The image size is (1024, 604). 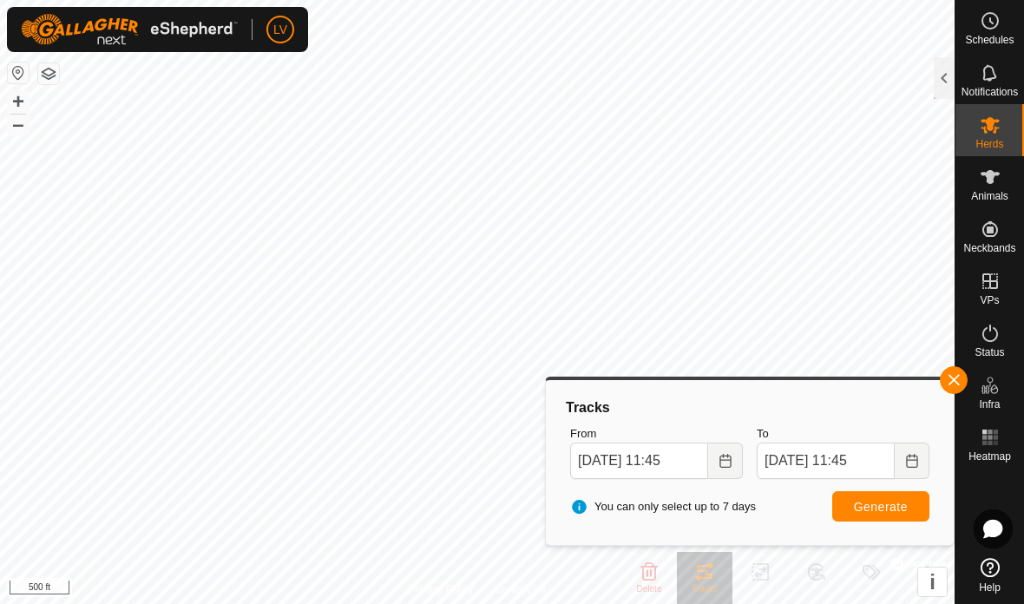 What do you see at coordinates (989, 196) in the screenshot?
I see `span: Animals` at bounding box center [989, 196].